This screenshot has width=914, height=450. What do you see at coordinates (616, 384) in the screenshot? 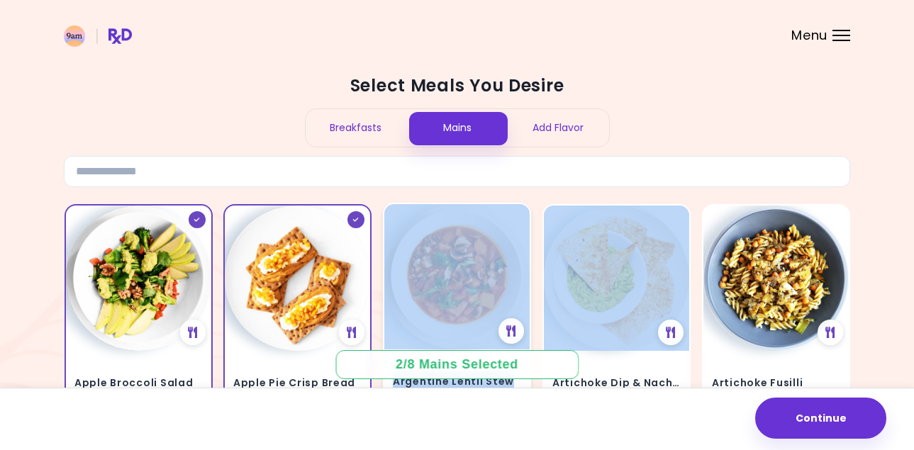
I see `h4: Artichoke Dip & Nachos` at bounding box center [616, 384].